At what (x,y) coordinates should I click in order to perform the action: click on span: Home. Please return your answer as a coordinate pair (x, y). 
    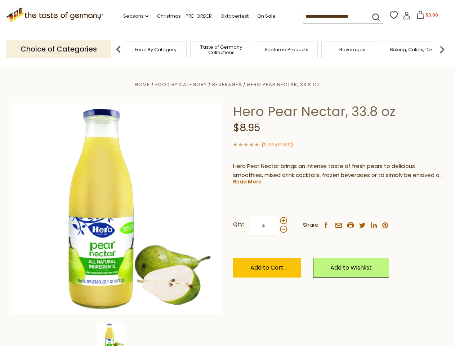
    Looking at the image, I should click on (142, 84).